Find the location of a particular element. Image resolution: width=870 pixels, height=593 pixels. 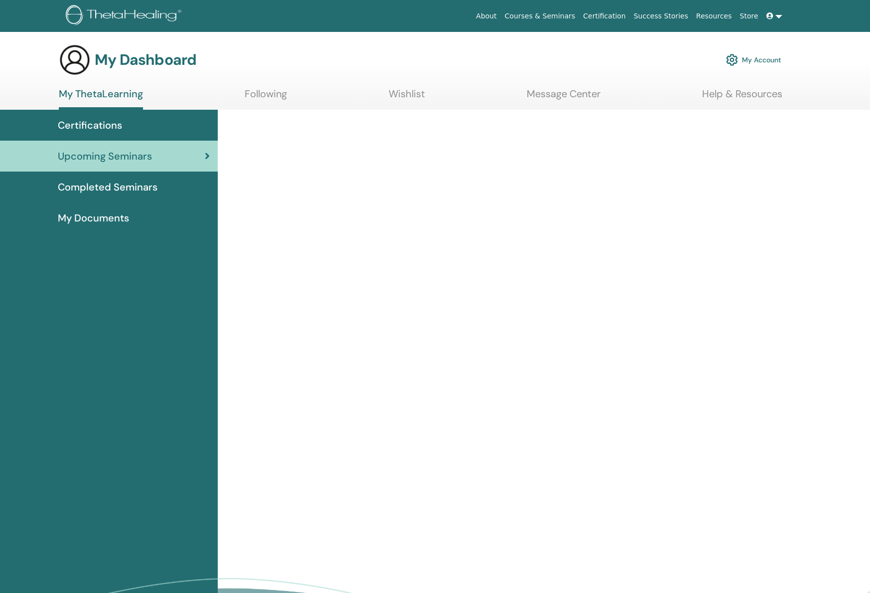

a: My Account is located at coordinates (753, 60).